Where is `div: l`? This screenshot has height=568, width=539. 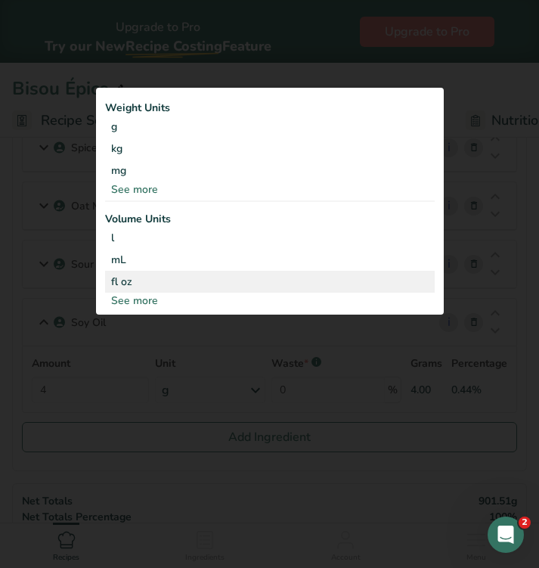
div: l is located at coordinates (270, 237).